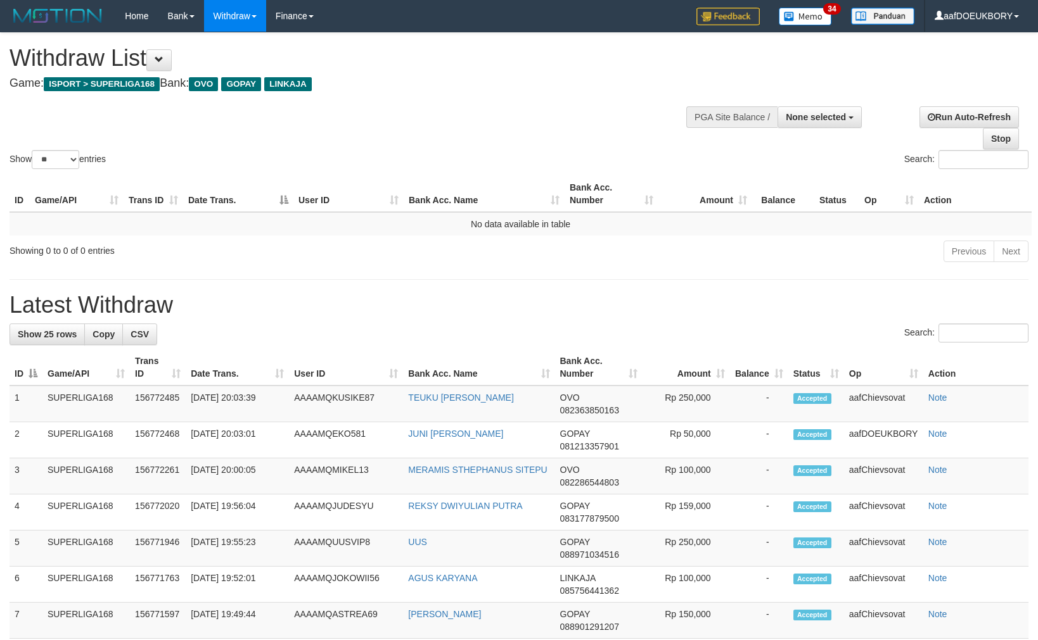 The height and width of the screenshot is (640, 1038). What do you see at coordinates (47, 334) in the screenshot?
I see `a: Show 25 rows` at bounding box center [47, 334].